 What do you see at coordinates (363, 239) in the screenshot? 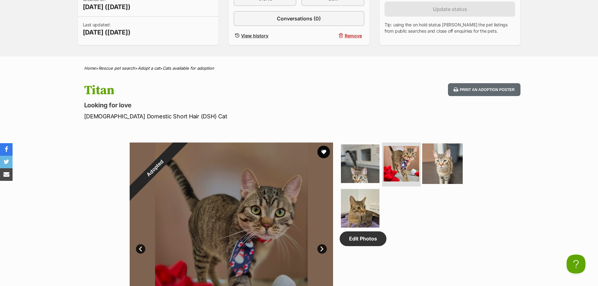
I see `a: Edit Photos` at bounding box center [363, 239].